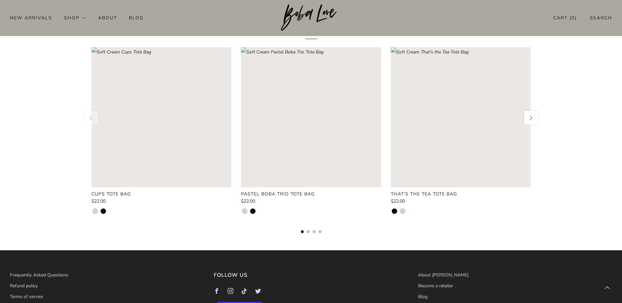 The width and height of the screenshot is (622, 303). What do you see at coordinates (31, 18) in the screenshot?
I see `a: New Arrivals` at bounding box center [31, 18].